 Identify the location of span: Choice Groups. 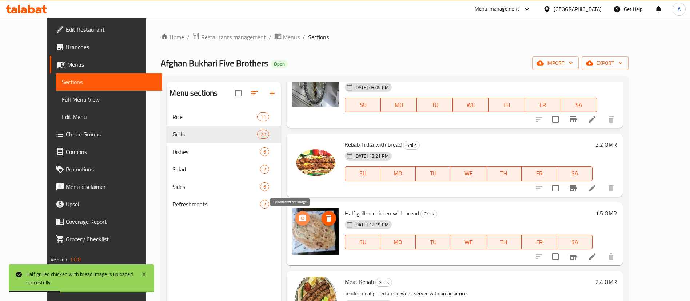
(111, 134).